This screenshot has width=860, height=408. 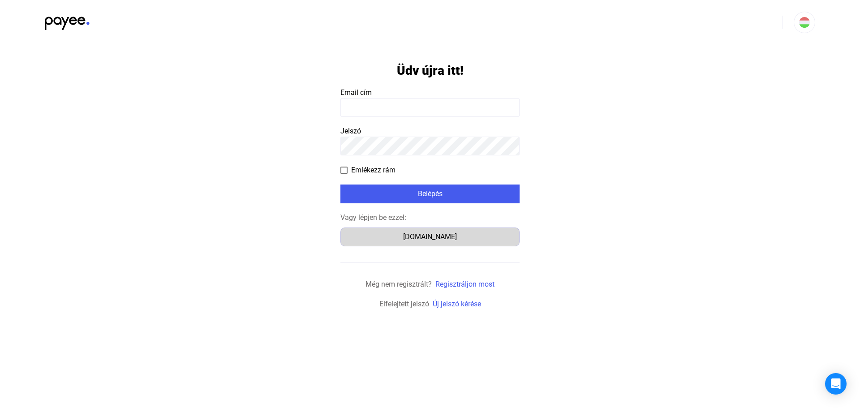 I want to click on button: Belépés, so click(x=430, y=194).